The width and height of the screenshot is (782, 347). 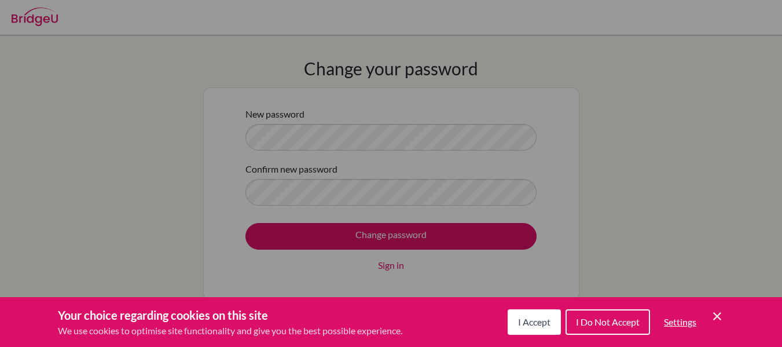 I want to click on button: Save and close, so click(x=717, y=316).